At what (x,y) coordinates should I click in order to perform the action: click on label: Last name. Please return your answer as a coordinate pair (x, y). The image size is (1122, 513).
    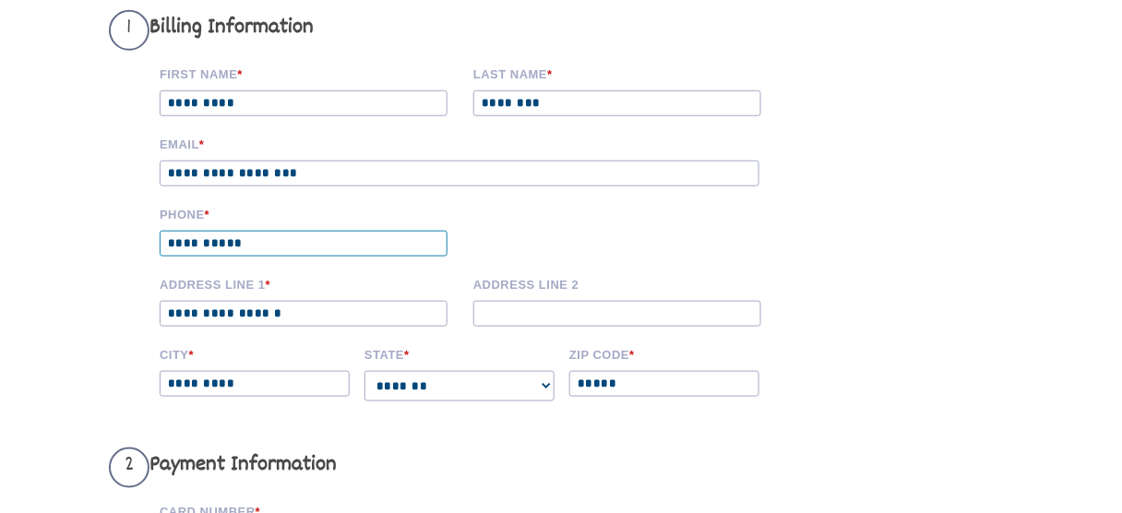
    Looking at the image, I should click on (624, 73).